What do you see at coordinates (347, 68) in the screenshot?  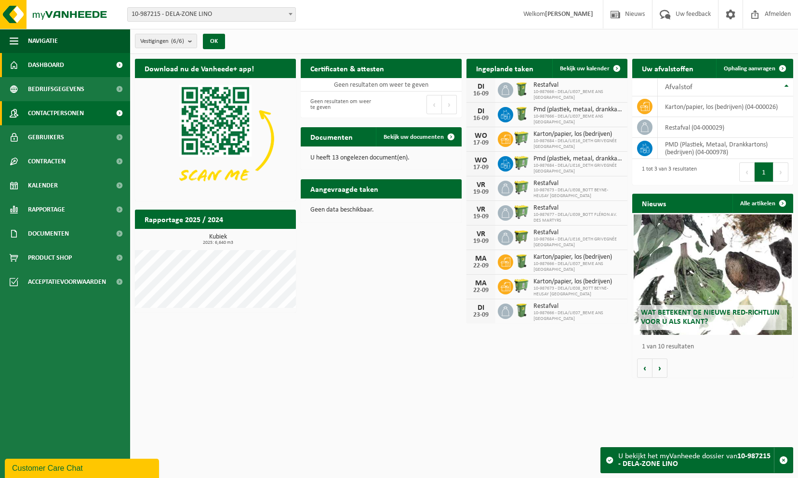 I see `h2: Certificaten & attesten` at bounding box center [347, 68].